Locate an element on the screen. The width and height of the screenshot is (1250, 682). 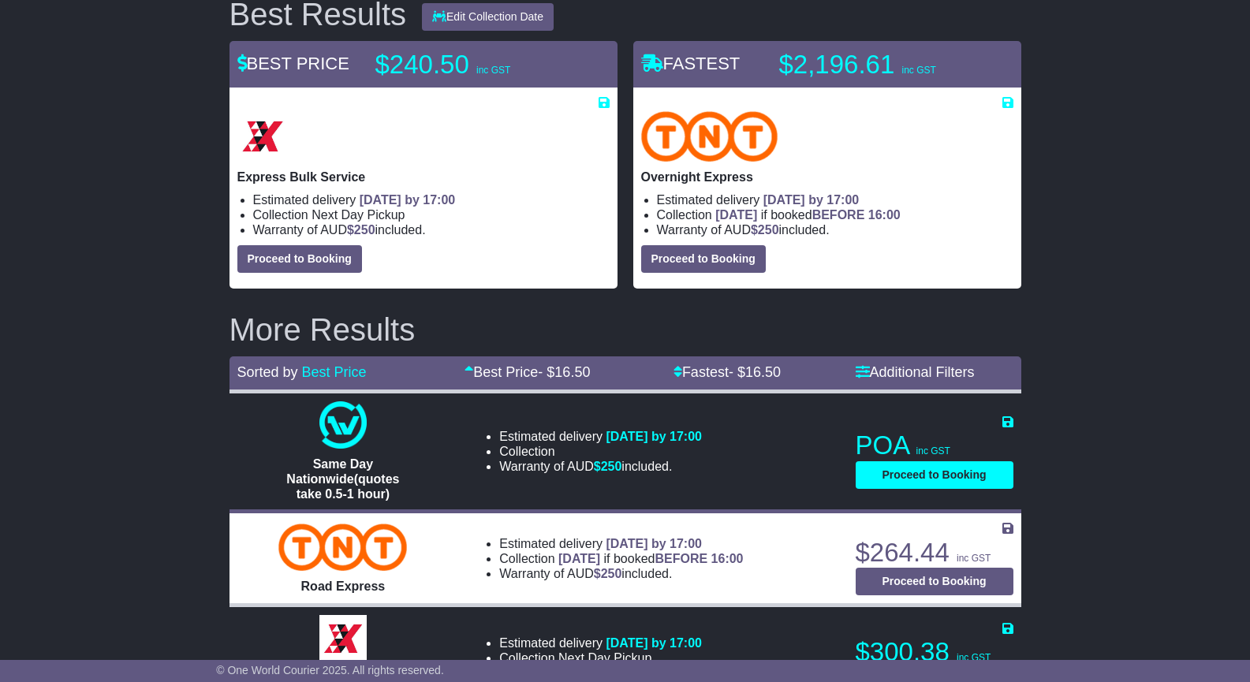
span: FASTEST is located at coordinates (691, 63).